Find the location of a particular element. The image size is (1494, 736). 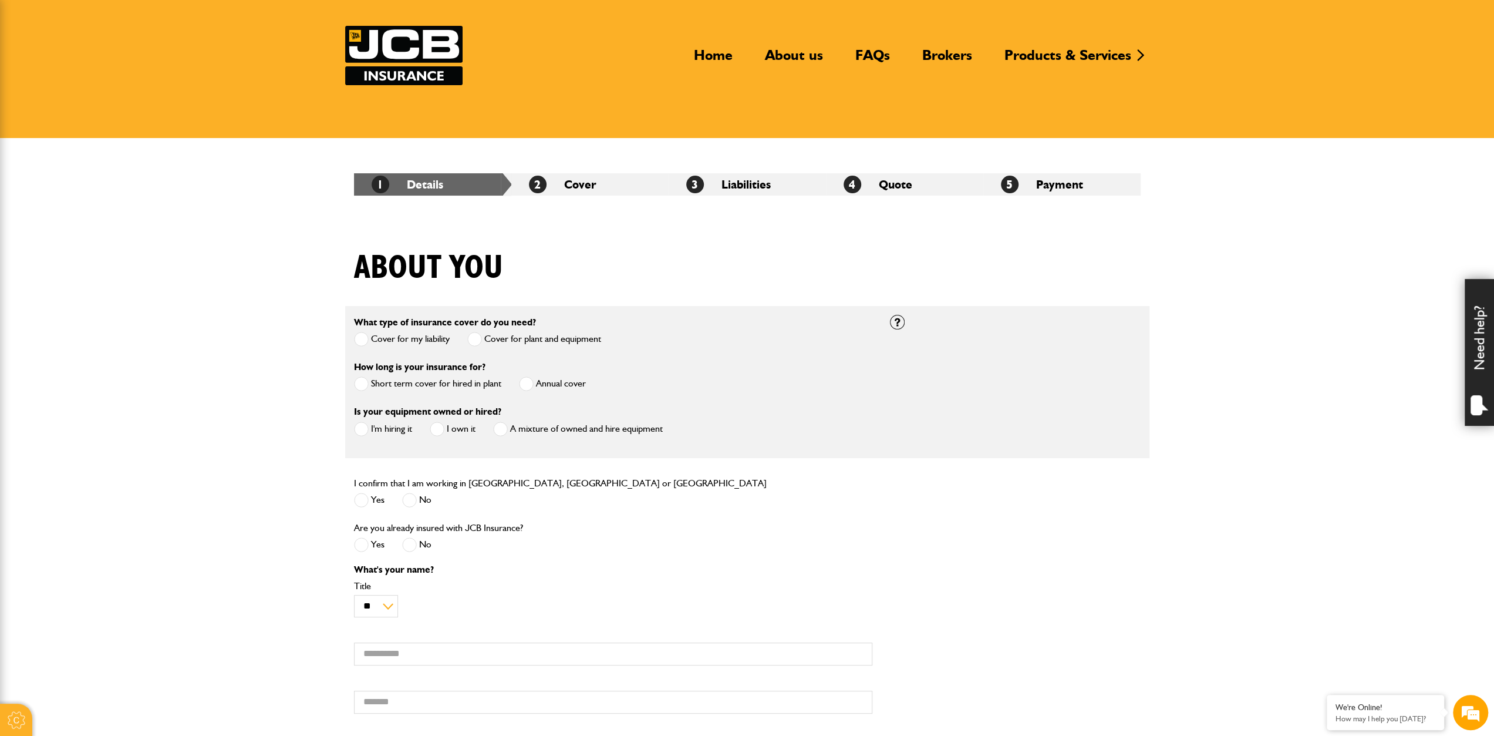

p: What's your name? is located at coordinates (613, 570).